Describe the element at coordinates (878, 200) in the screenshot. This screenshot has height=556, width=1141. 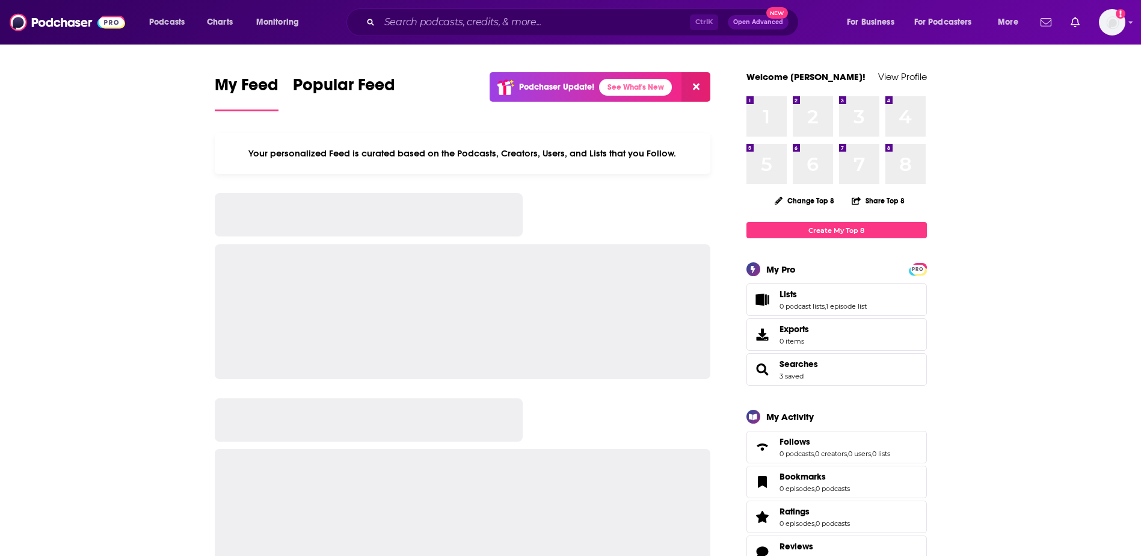
I see `button: Share Top 8` at that location.